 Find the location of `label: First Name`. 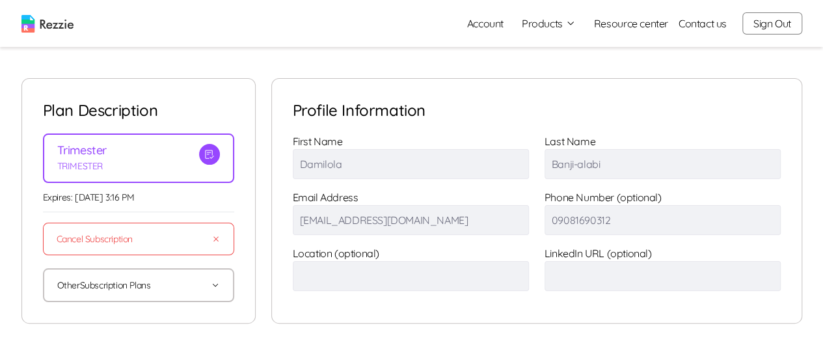

label: First Name is located at coordinates (318, 141).